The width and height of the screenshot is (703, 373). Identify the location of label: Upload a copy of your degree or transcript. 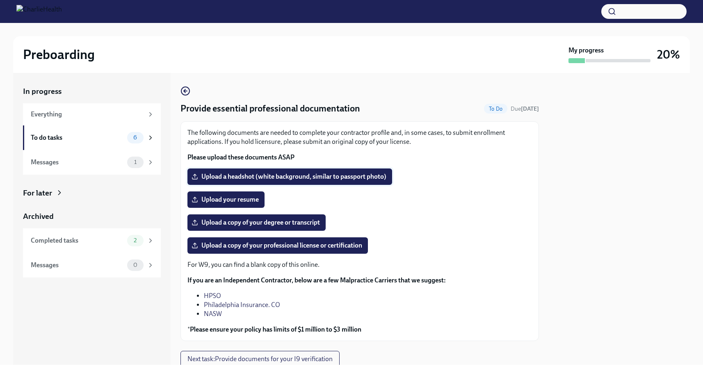
(256, 223).